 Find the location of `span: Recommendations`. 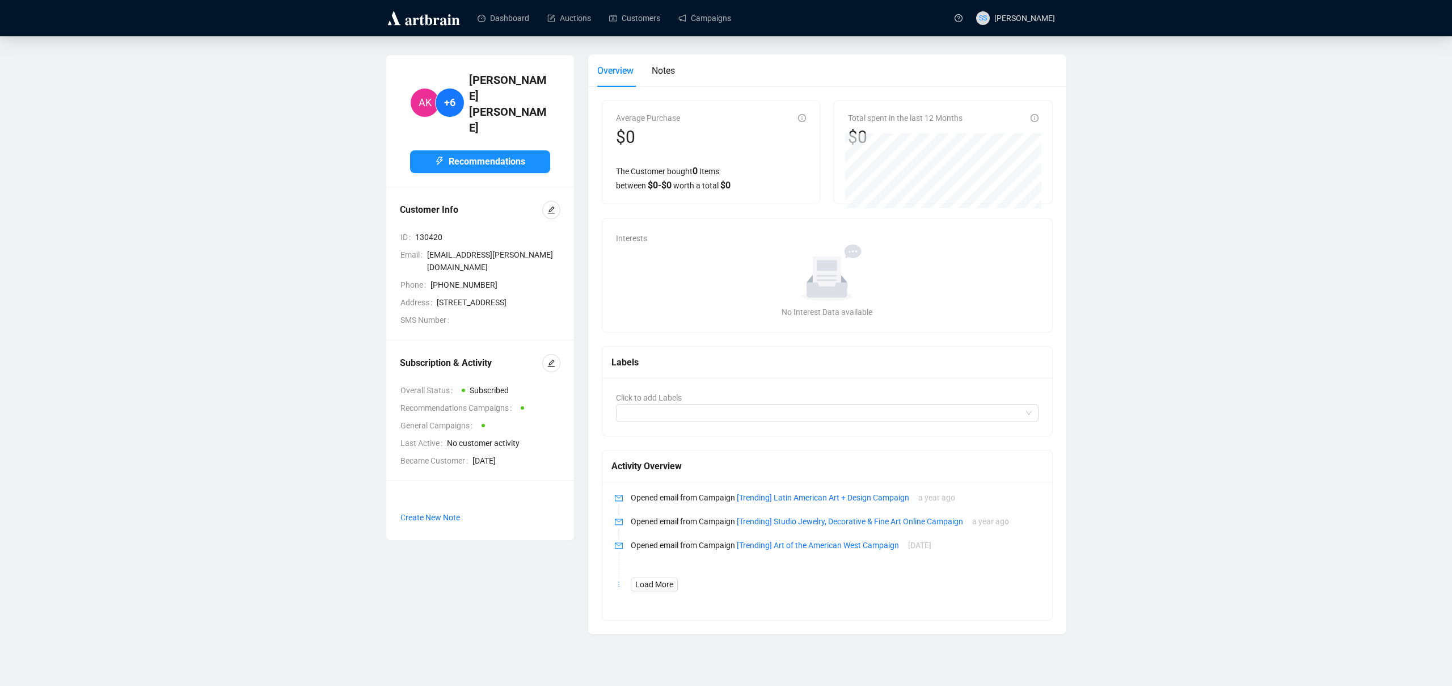

span: Recommendations is located at coordinates (487, 161).